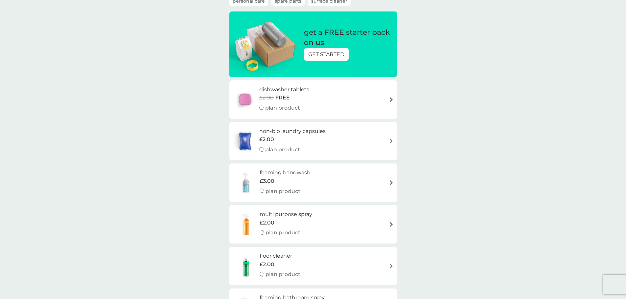 The width and height of the screenshot is (626, 299). I want to click on h6: foaming handwash, so click(285, 173).